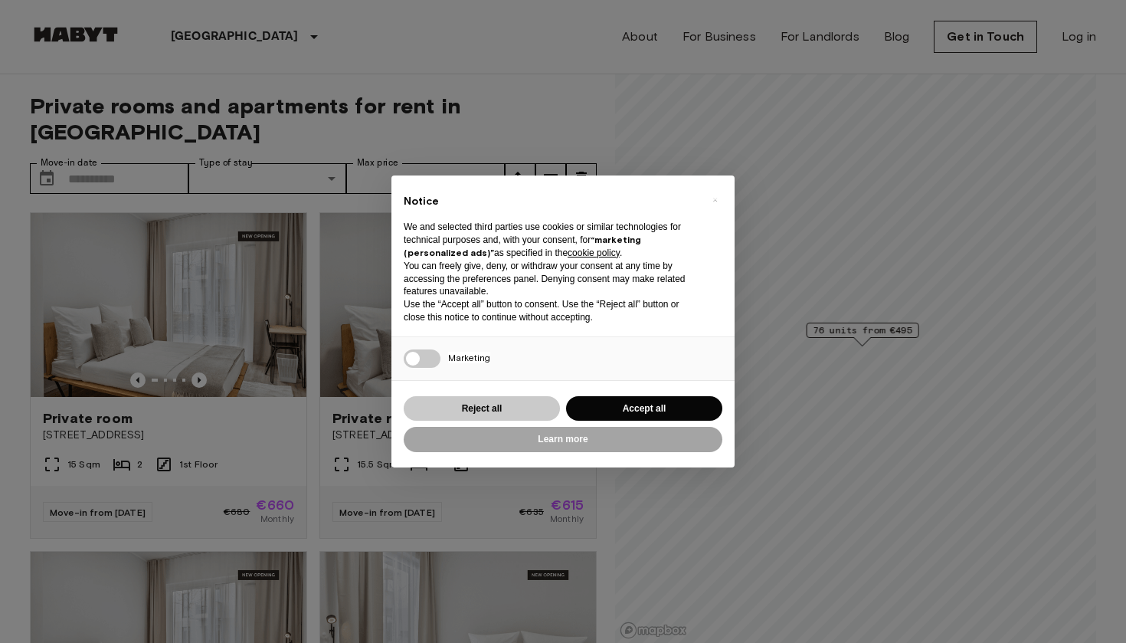 This screenshot has height=643, width=1126. I want to click on p: Use the “Accept all” button to consent. Use the “Reject all” button or close this notice to conti..., so click(551, 311).